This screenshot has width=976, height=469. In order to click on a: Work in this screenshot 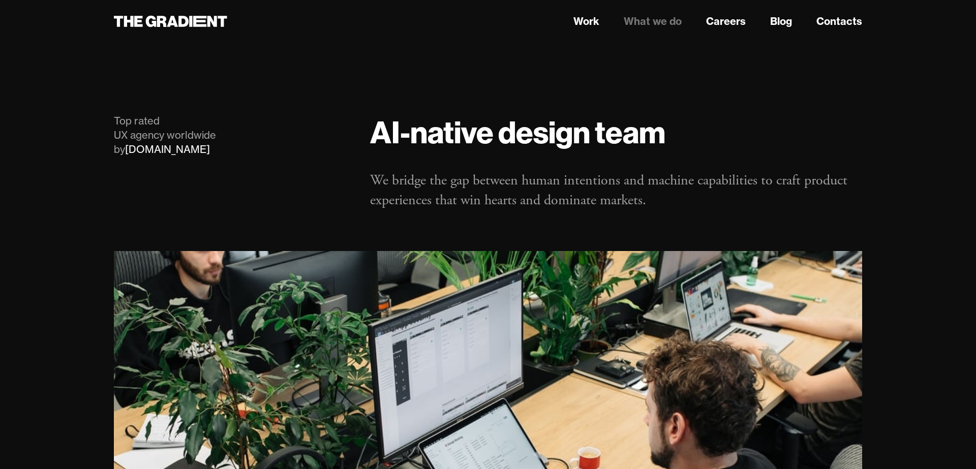, I will do `click(586, 21)`.